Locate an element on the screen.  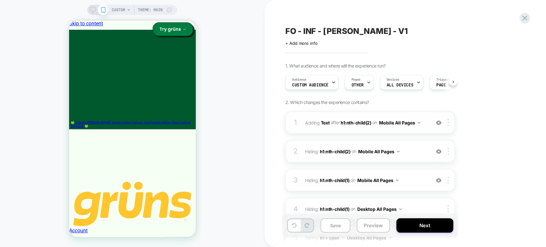
span: Trigger is located at coordinates (442, 80).